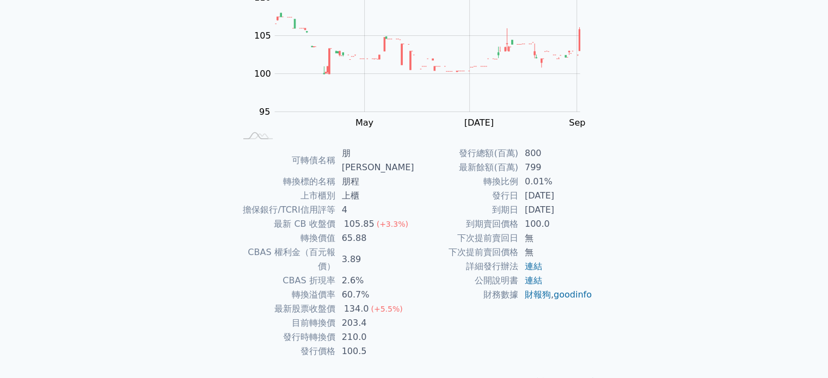 The image size is (828, 378). Describe the element at coordinates (555, 168) in the screenshot. I see `td: 799` at that location.